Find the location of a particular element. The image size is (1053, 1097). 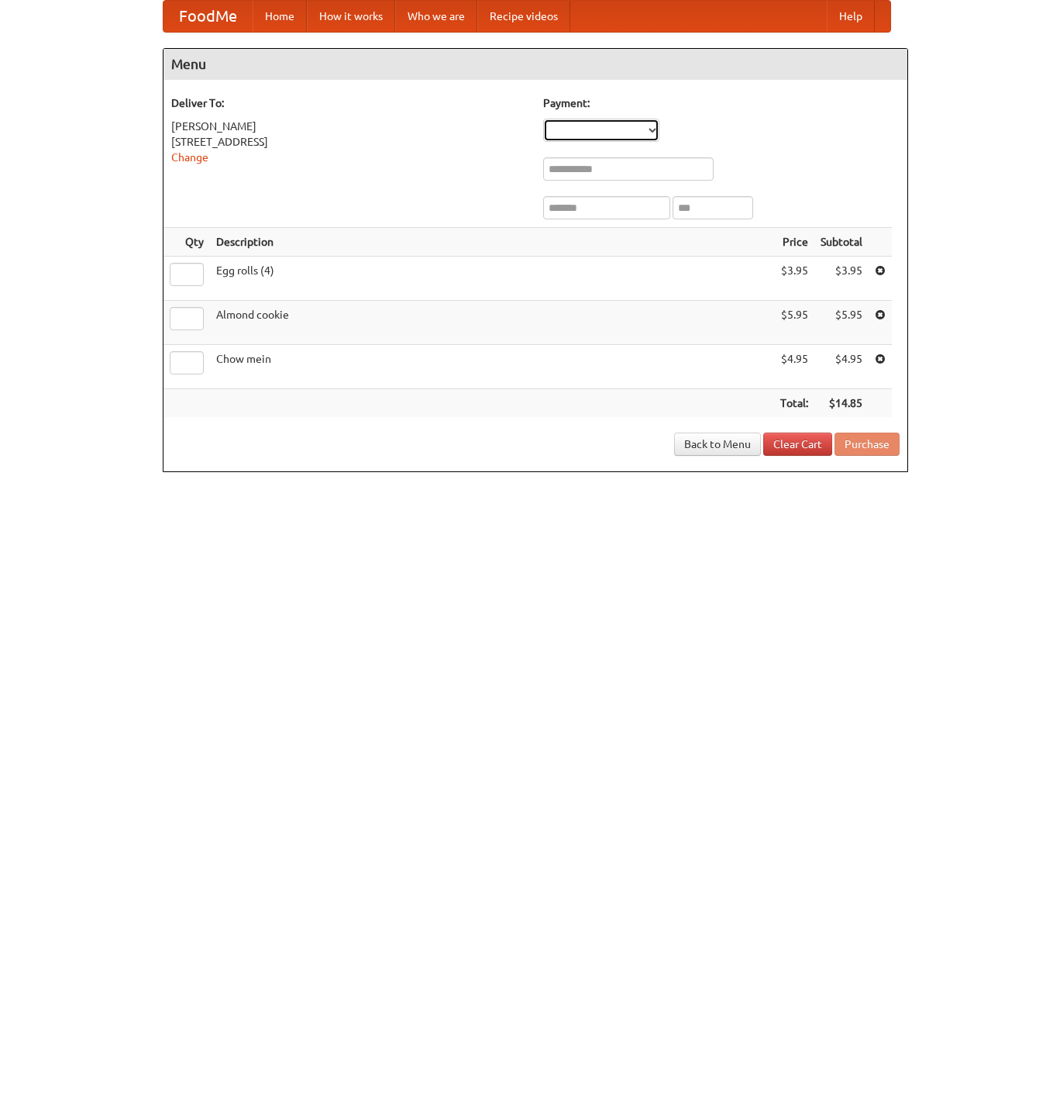

a: FoodMe is located at coordinates (208, 16).